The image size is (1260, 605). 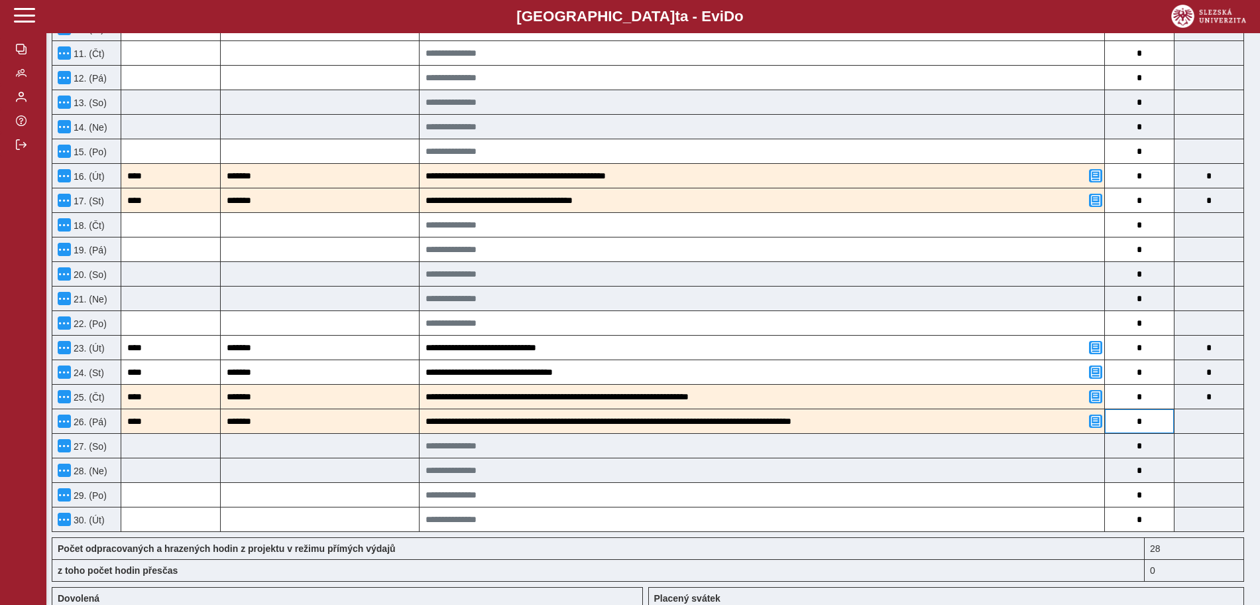 What do you see at coordinates (677, 16) in the screenshot?
I see `span: t` at bounding box center [677, 16].